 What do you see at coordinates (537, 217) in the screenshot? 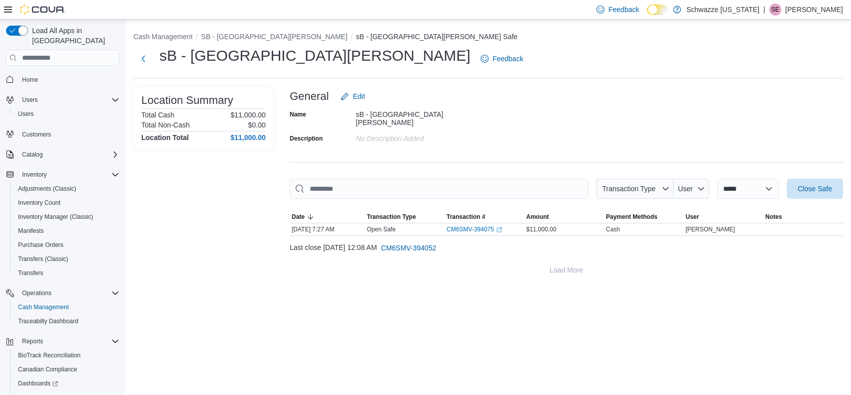
I see `span: Amount` at bounding box center [537, 217].